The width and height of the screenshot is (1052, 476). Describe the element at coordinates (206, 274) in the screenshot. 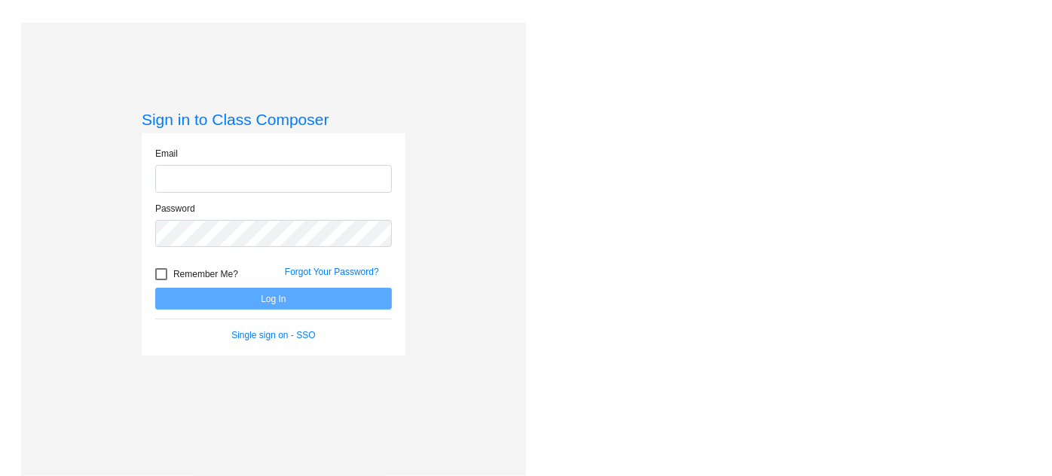

I see `span: Remember Me?` at that location.